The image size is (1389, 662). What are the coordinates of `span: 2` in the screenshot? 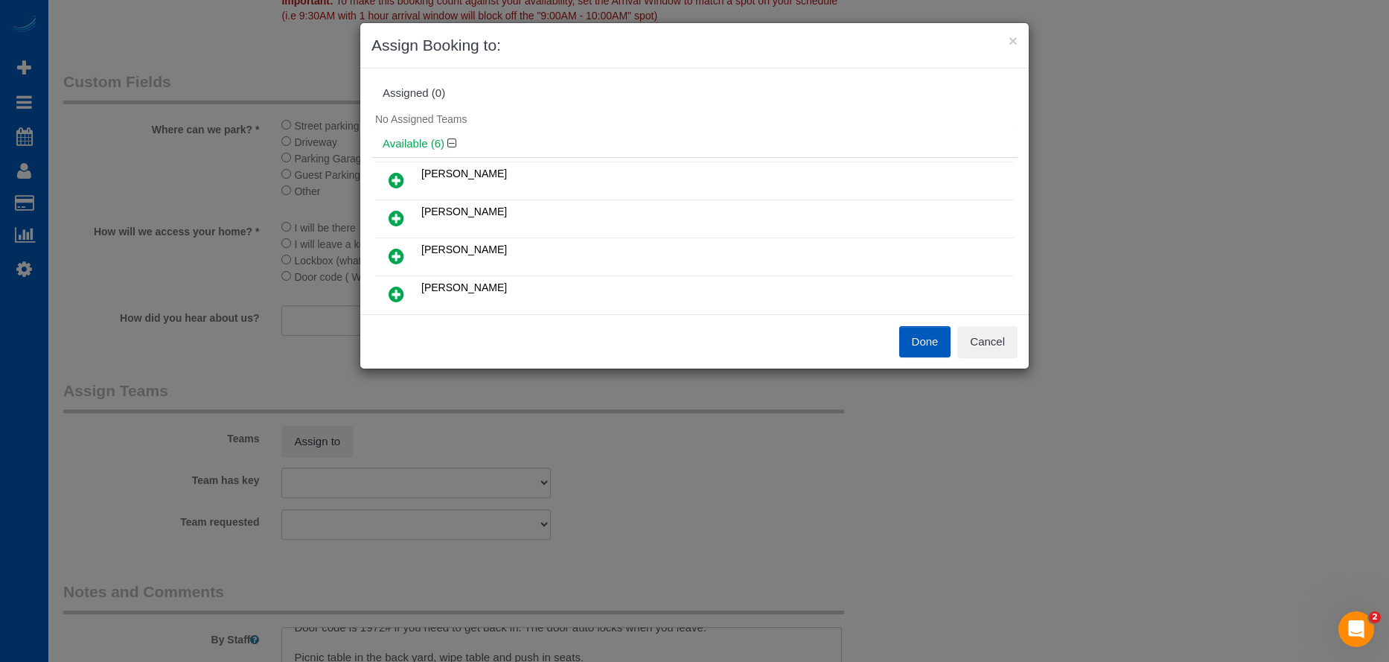 It's located at (1375, 617).